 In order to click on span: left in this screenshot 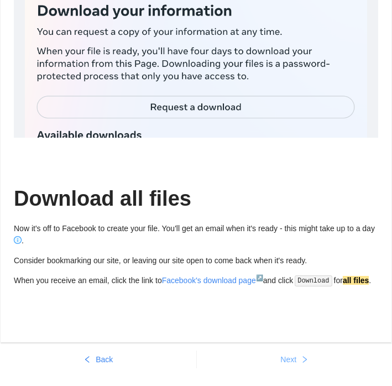, I will do `click(87, 360)`.